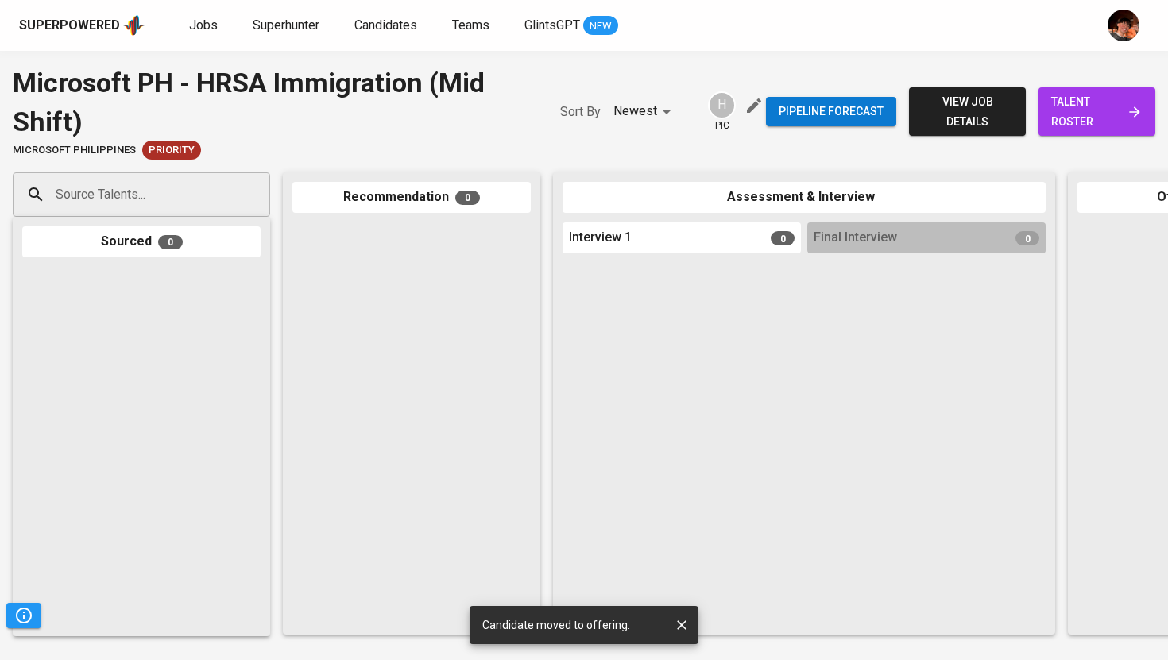 The width and height of the screenshot is (1168, 660). Describe the element at coordinates (412, 197) in the screenshot. I see `div: Recommendation` at that location.